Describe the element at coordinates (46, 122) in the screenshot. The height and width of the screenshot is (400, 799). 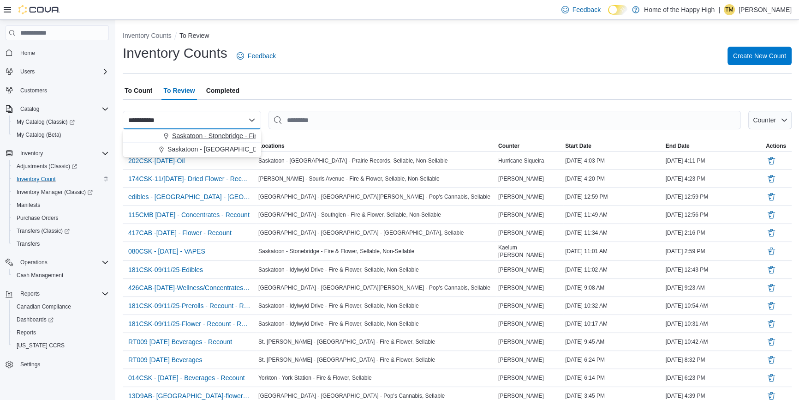
I see `span: My Catalog (Classic)` at that location.